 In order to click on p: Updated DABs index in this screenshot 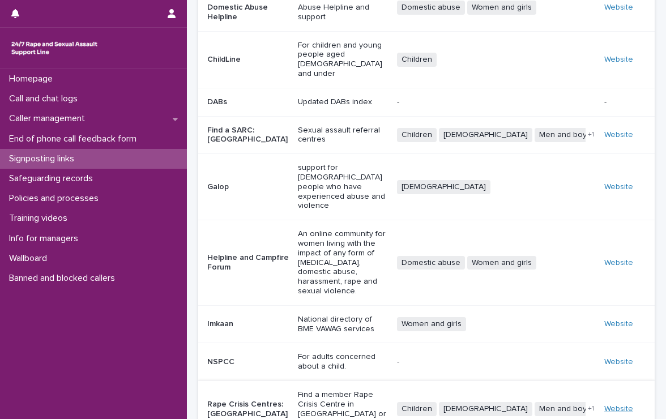, I will do `click(343, 102)`.